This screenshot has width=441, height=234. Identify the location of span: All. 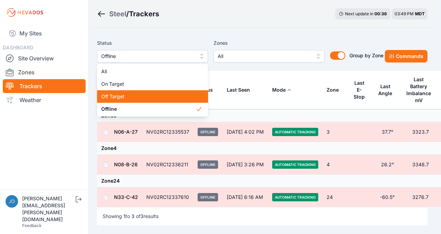
(148, 71).